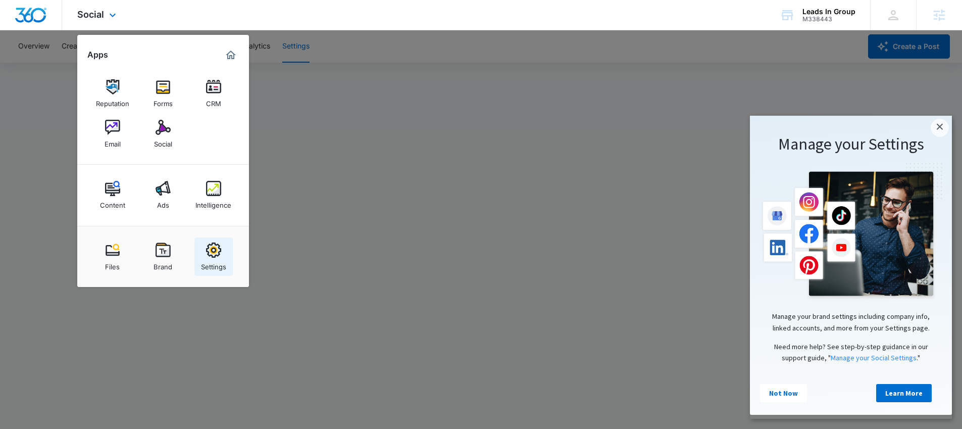 This screenshot has width=962, height=429. I want to click on h2: Apps, so click(97, 55).